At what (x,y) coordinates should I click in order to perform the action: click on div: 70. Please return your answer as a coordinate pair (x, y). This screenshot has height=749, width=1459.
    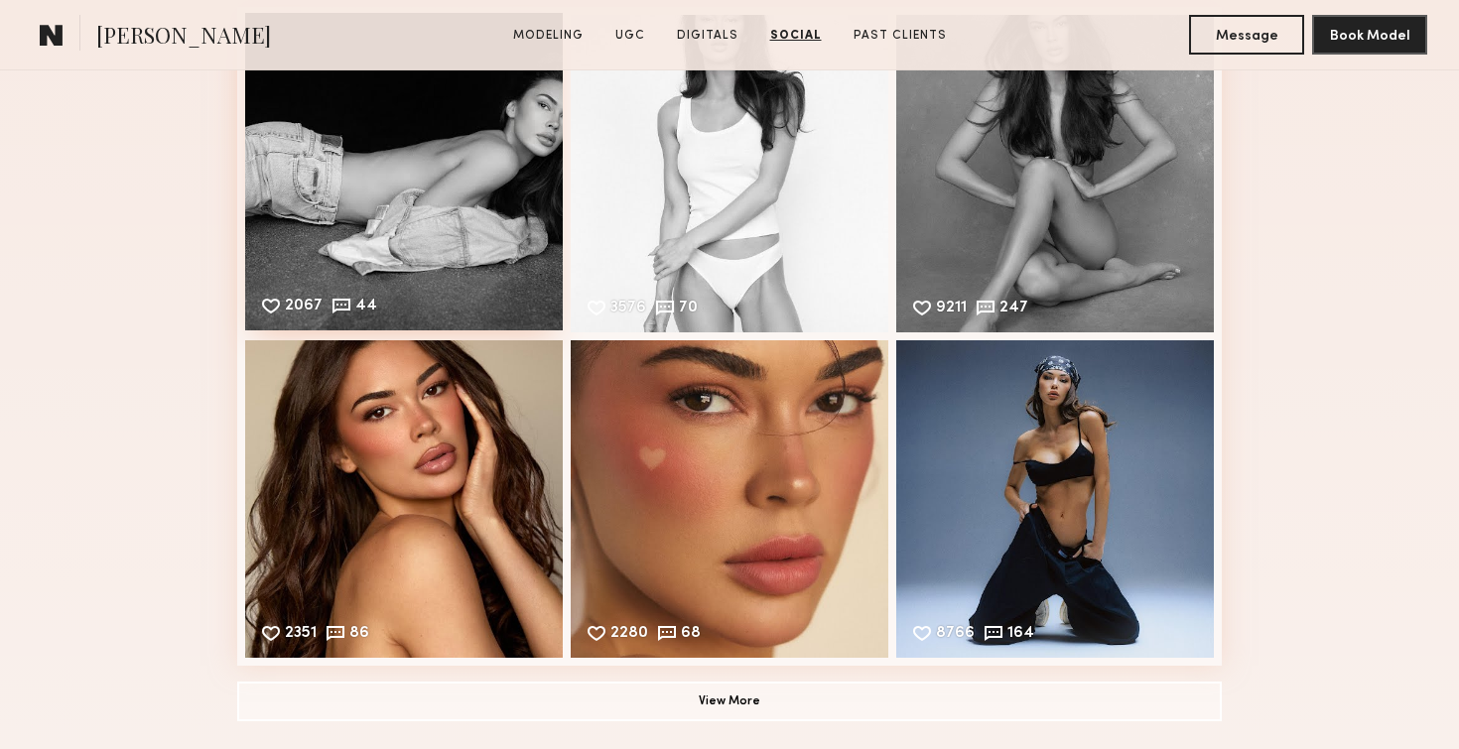
    Looking at the image, I should click on (688, 310).